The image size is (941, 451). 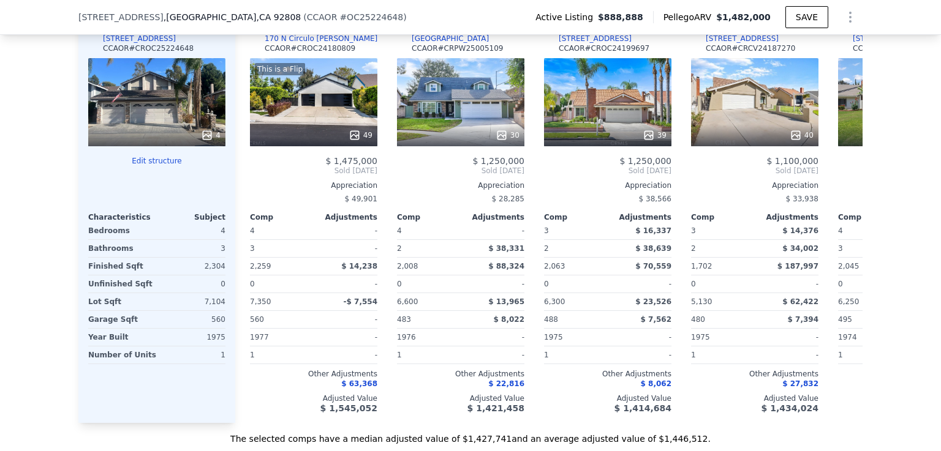 What do you see at coordinates (507, 135) in the screenshot?
I see `div: 30` at bounding box center [507, 135].